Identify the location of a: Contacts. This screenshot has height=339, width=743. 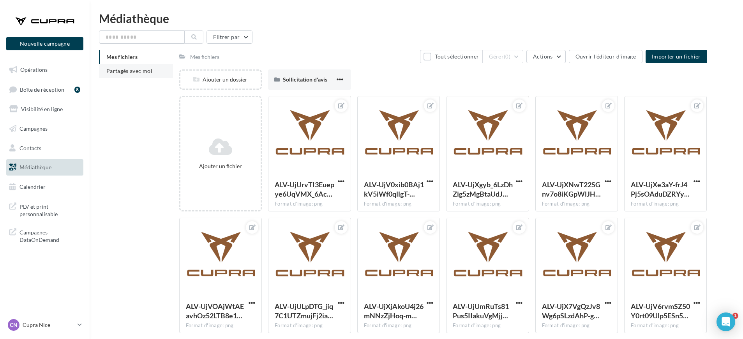
(45, 148).